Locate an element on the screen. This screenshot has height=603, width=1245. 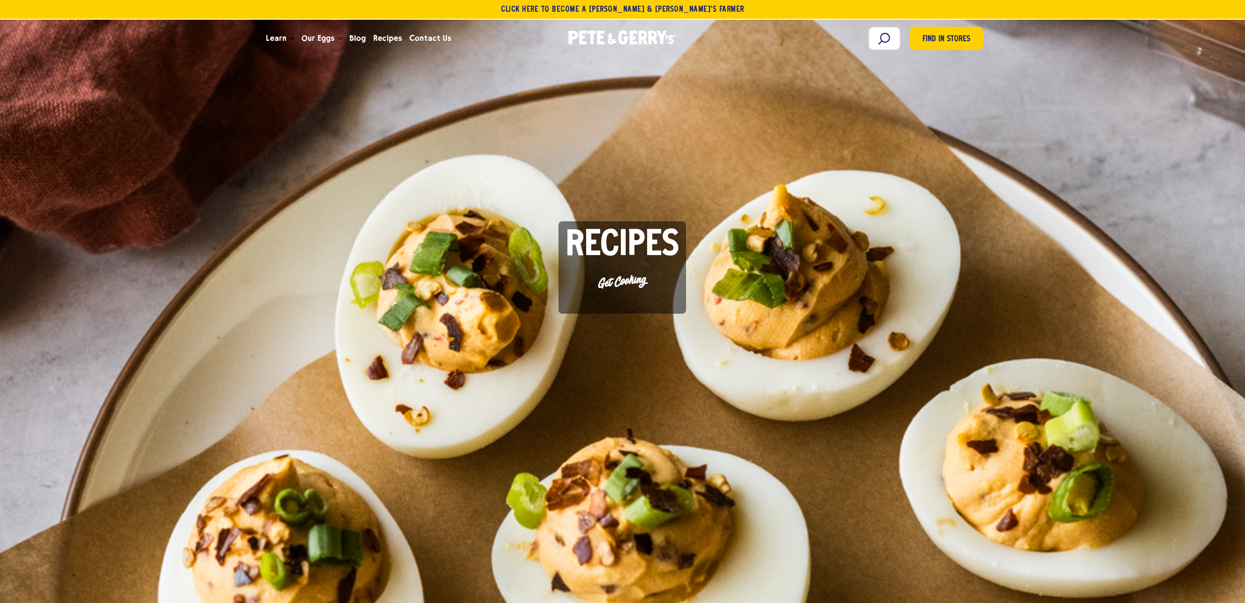
p: Get Cooking is located at coordinates (623, 281).